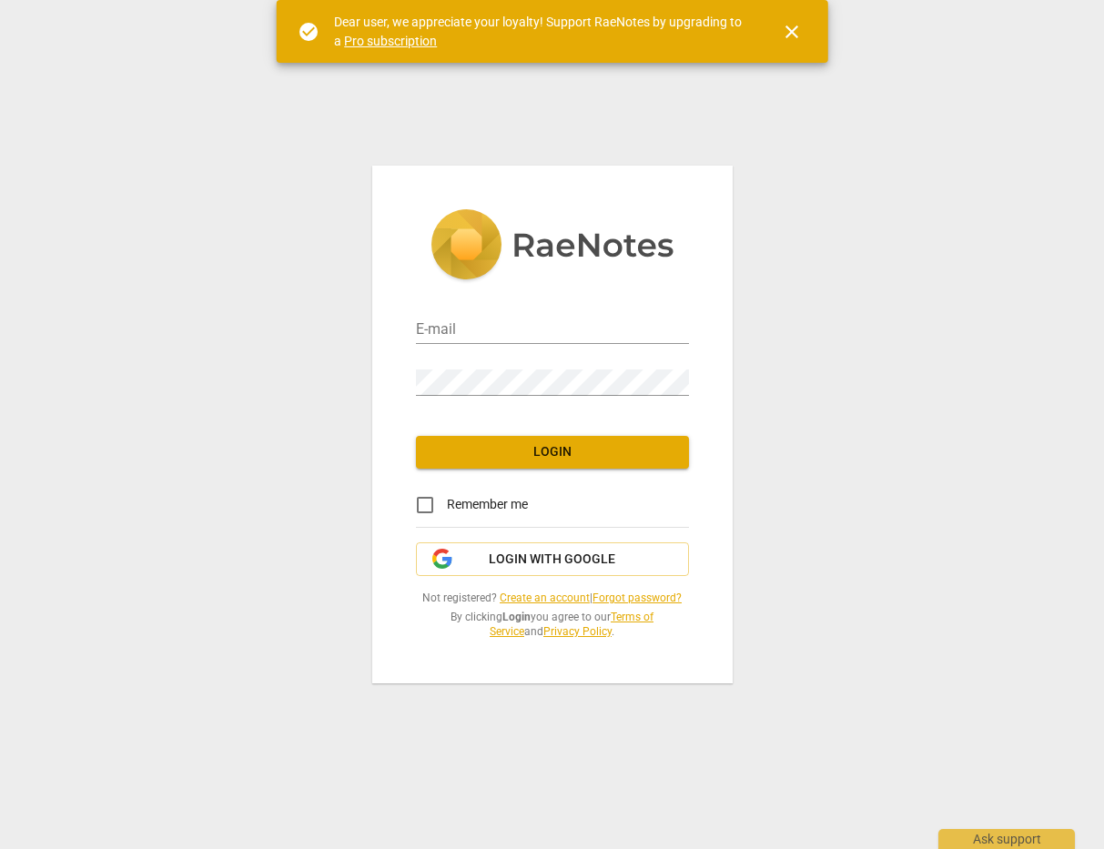 This screenshot has height=849, width=1104. Describe the element at coordinates (541, 31) in the screenshot. I see `div: Dear user, we appreciate your loyalty! Support RaeNotes by upgrading to a` at that location.